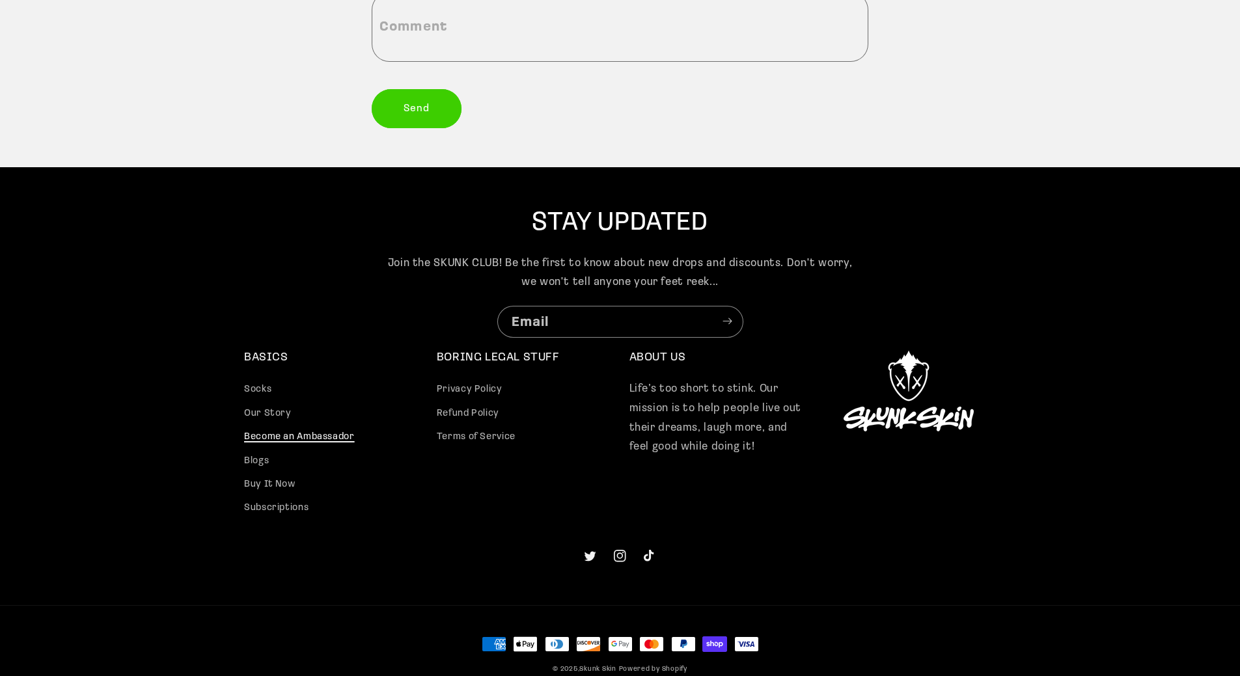 Image resolution: width=1240 pixels, height=676 pixels. Describe the element at coordinates (331, 358) in the screenshot. I see `h2: BASICS` at that location.